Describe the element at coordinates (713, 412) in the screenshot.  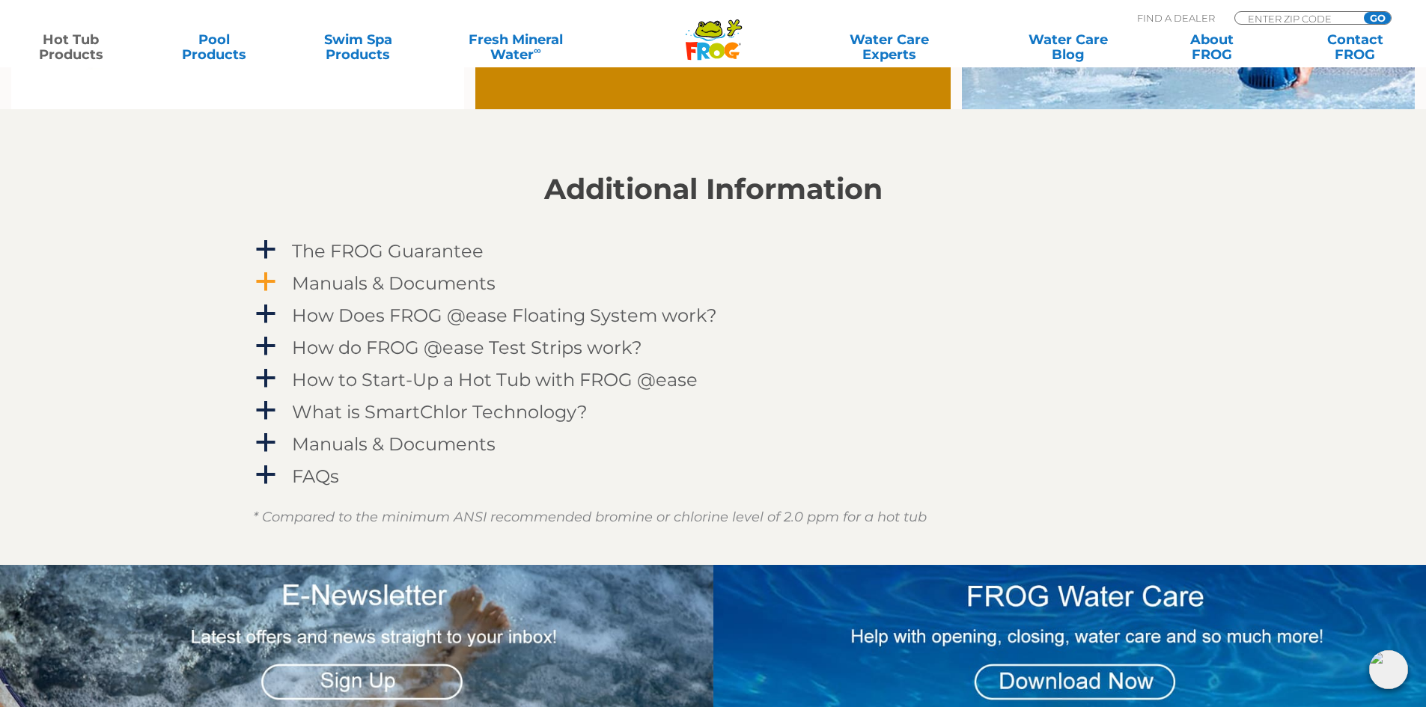
I see `a: a What is SmartChlor Technology?` at that location.